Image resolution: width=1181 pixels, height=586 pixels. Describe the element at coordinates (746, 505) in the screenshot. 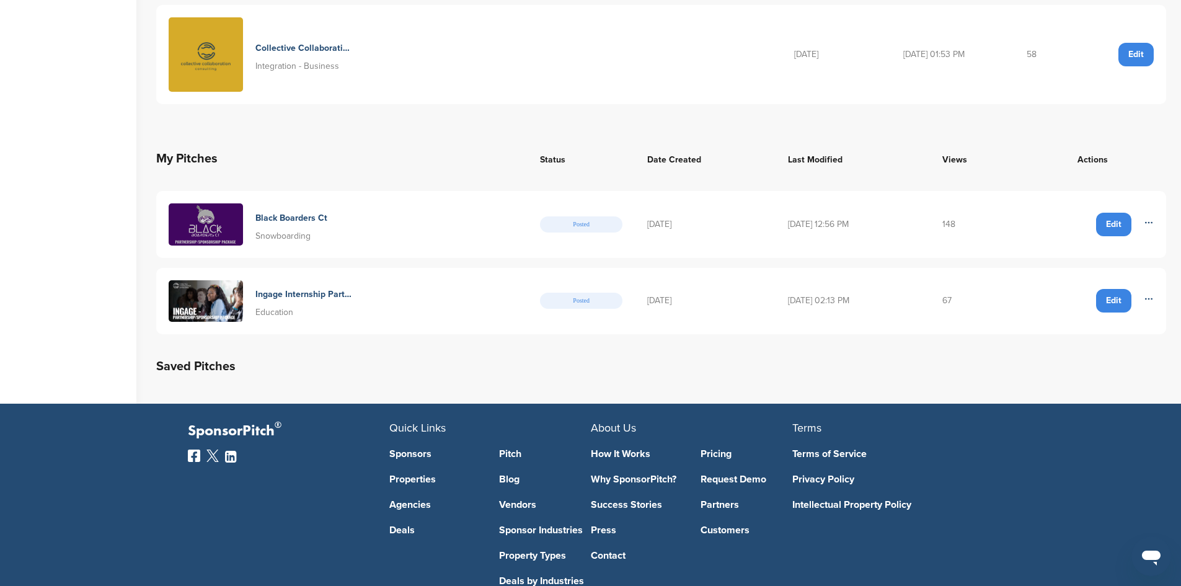

I see `a: Partners` at that location.